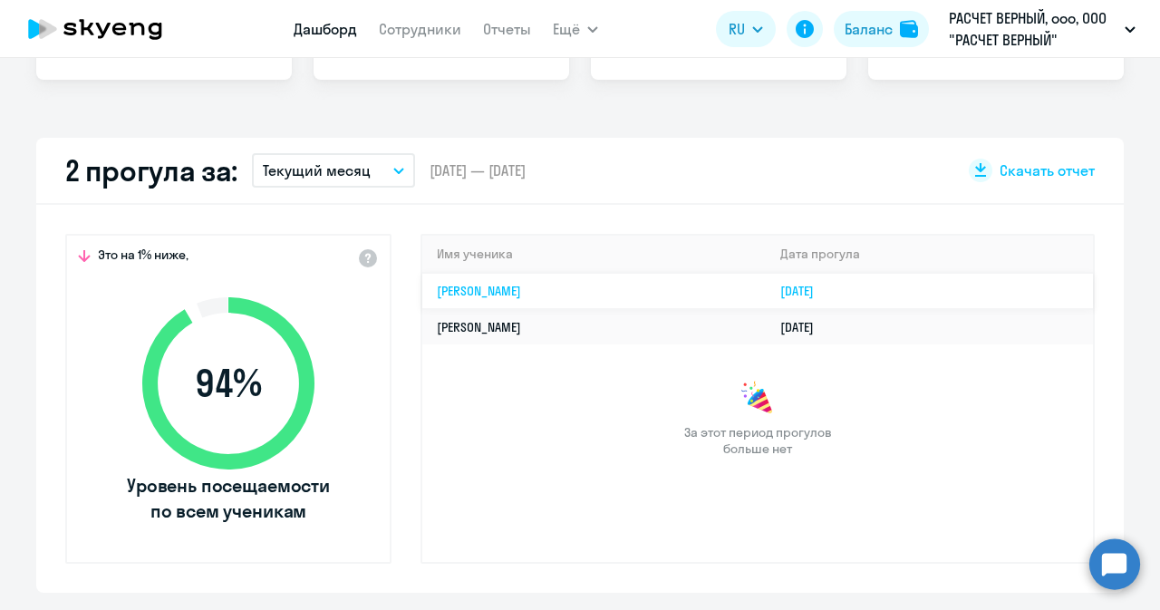 Image resolution: width=1160 pixels, height=610 pixels. I want to click on div: Баланс, so click(868, 29).